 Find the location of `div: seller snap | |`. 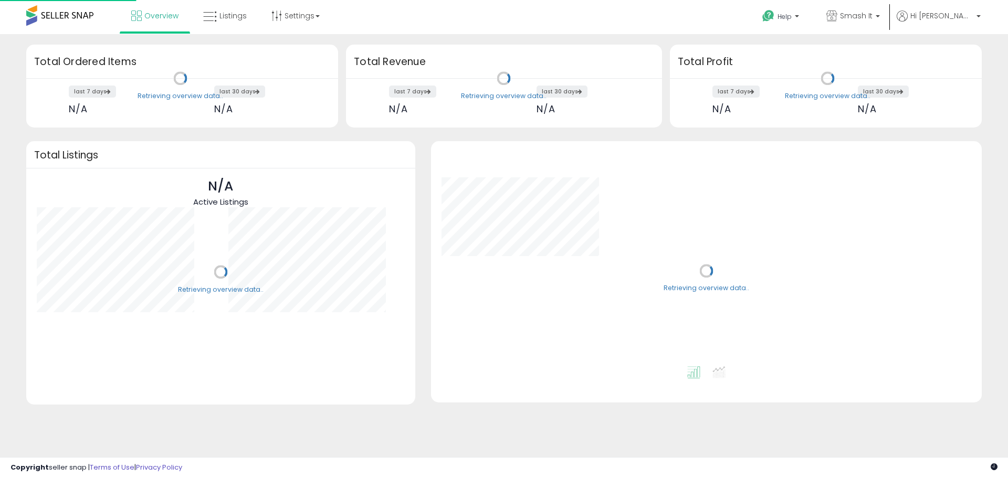

div: seller snap | | is located at coordinates (96, 468).